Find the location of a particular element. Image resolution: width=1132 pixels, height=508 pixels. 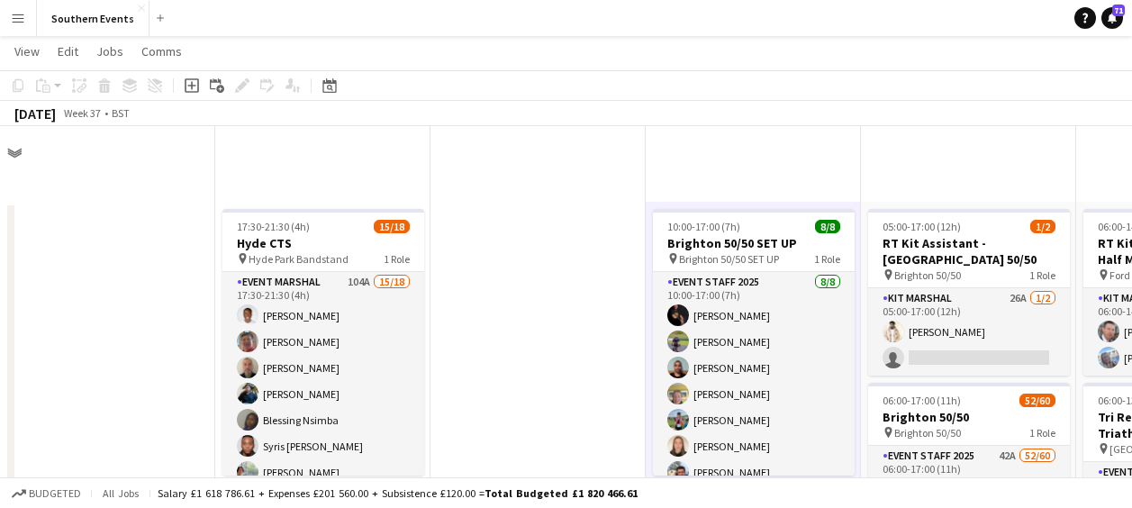

a: Edit is located at coordinates (68, 51).